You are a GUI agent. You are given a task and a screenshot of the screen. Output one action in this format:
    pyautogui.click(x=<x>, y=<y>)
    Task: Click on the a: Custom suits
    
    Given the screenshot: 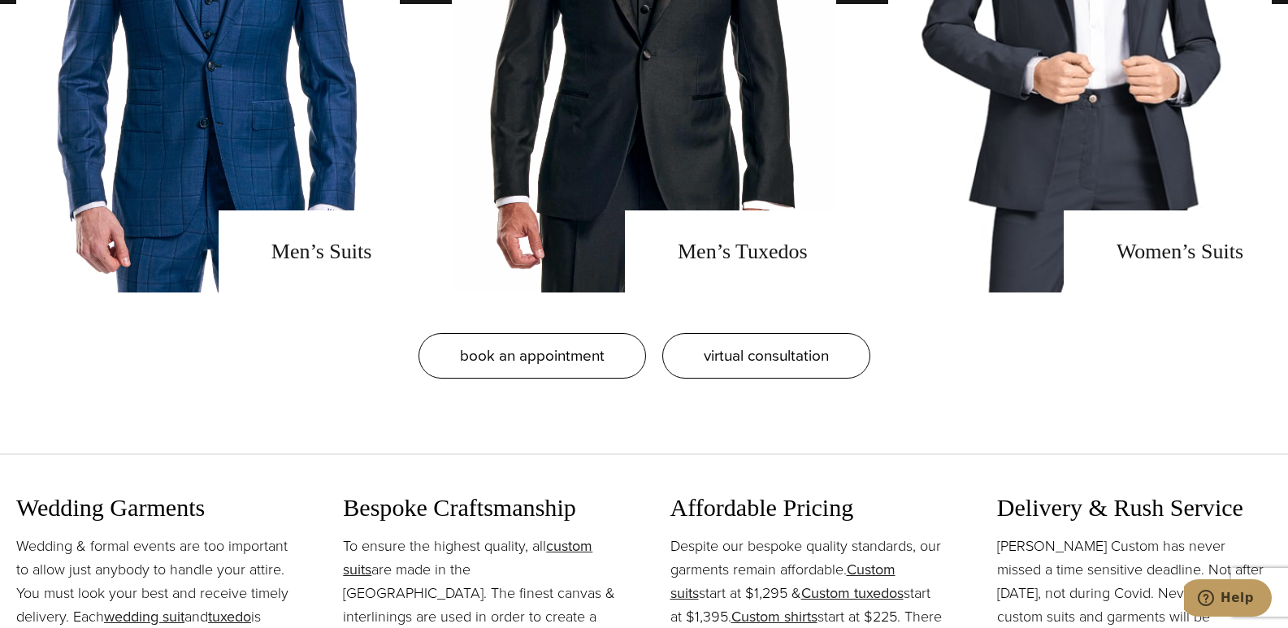 What is the action you would take?
    pyautogui.click(x=783, y=581)
    